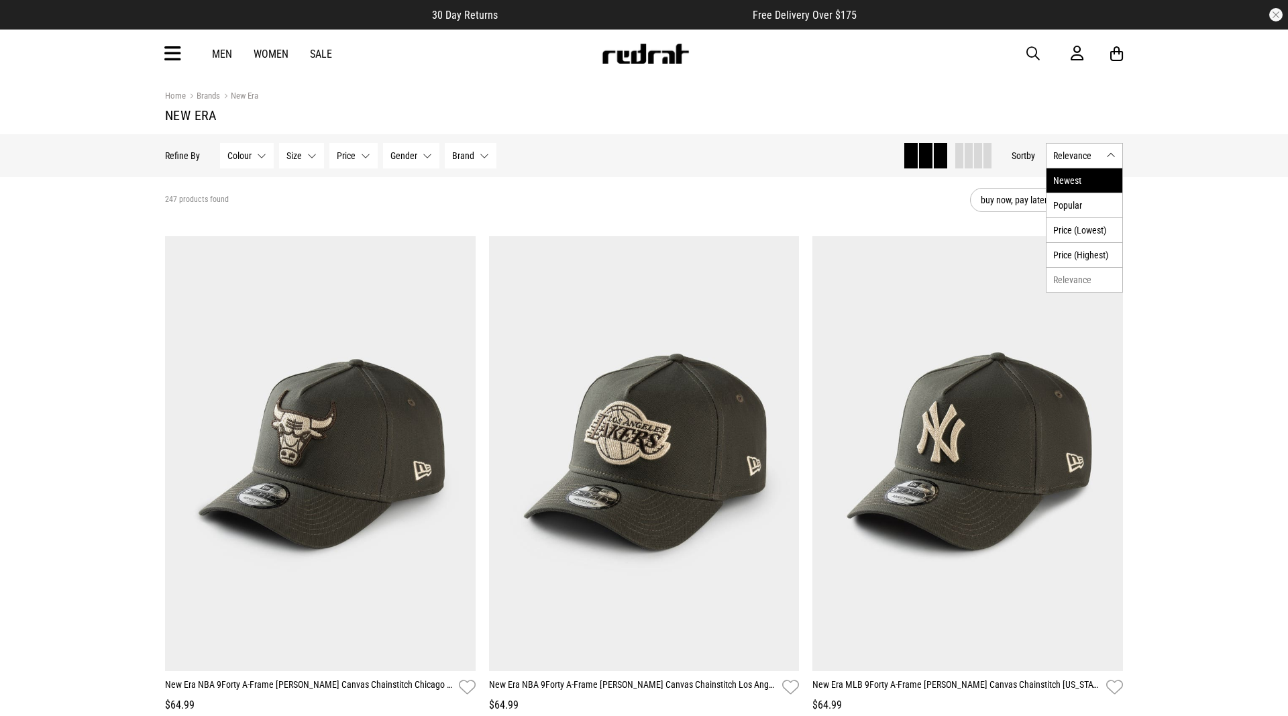 The image size is (1288, 716). I want to click on button: buy now, pay later option, so click(1047, 200).